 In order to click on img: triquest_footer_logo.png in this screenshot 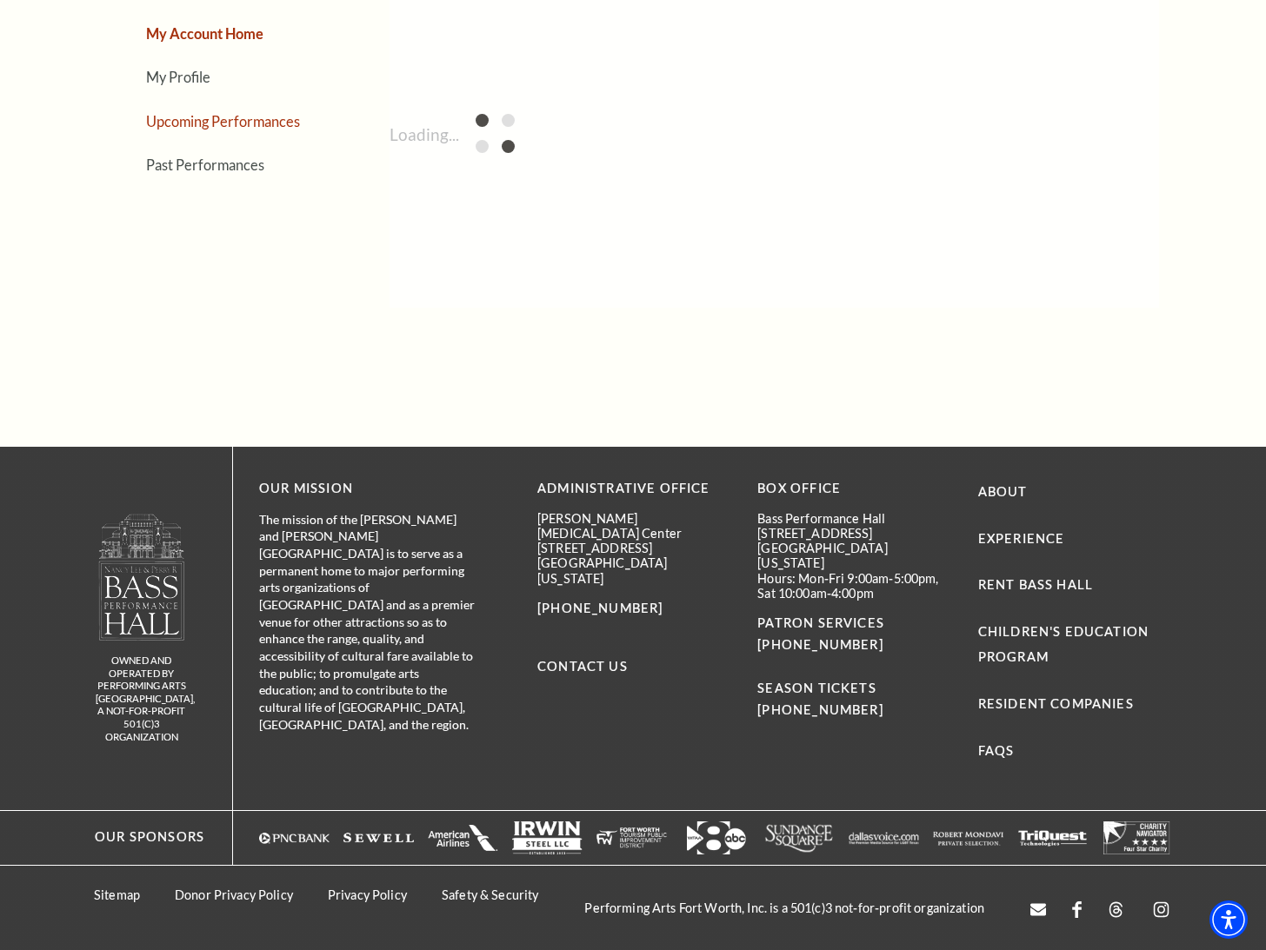, I will do `click(1052, 838)`.